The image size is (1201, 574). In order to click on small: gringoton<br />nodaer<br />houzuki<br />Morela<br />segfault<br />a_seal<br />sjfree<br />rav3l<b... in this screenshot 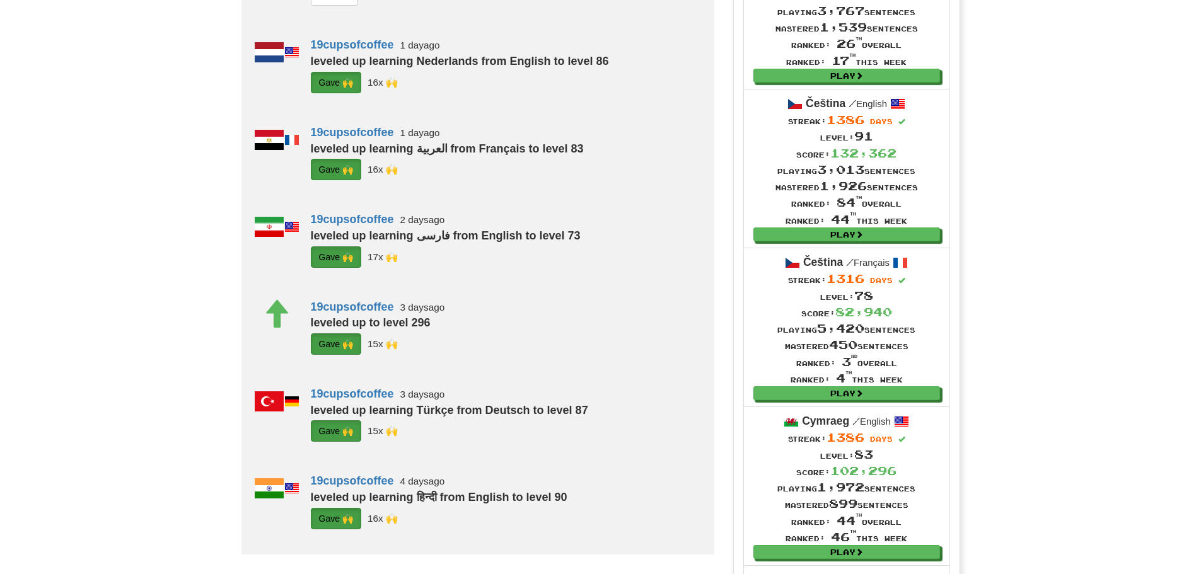, I will do `click(383, 518)`.